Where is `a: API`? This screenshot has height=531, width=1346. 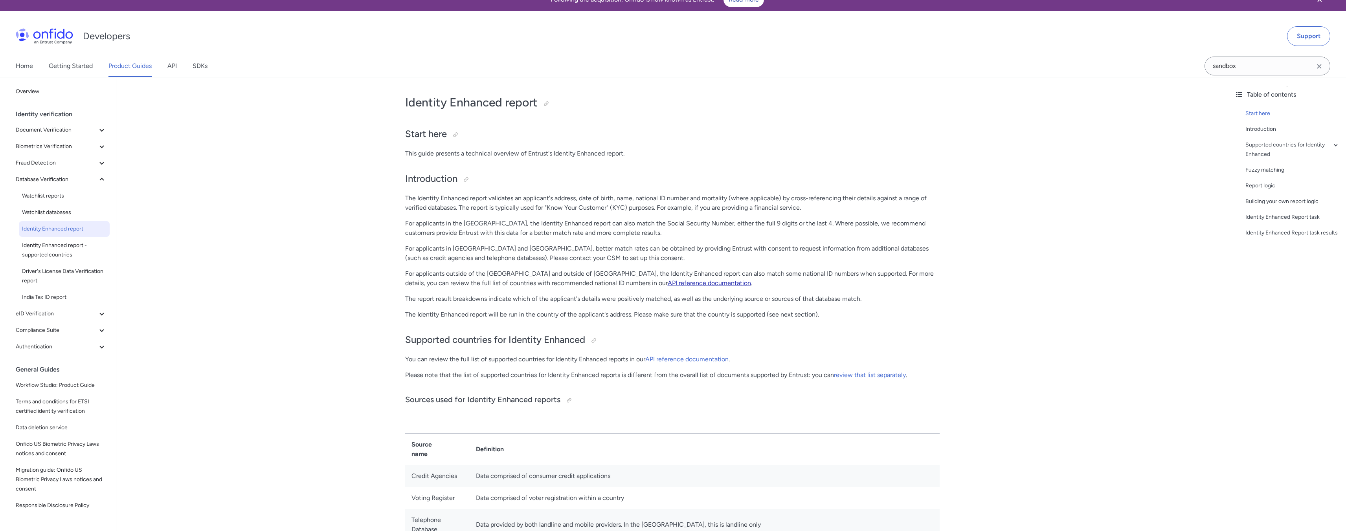 a: API is located at coordinates (172, 66).